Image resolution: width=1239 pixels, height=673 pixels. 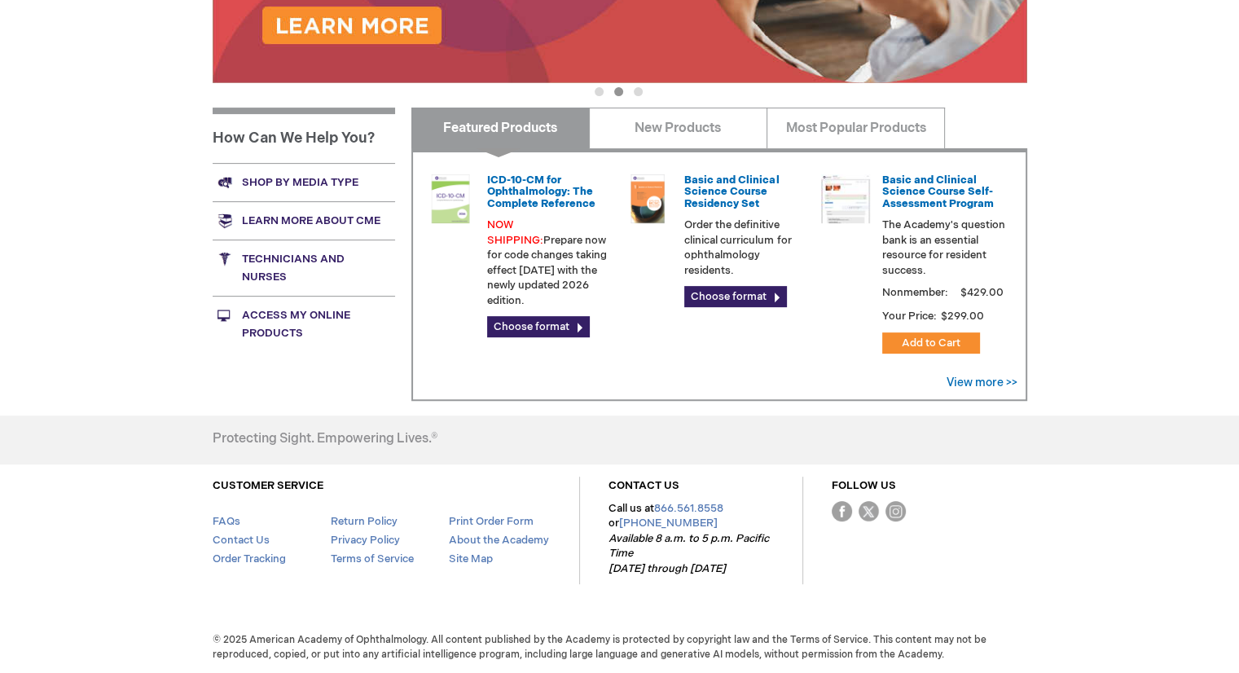 I want to click on a: Access My Online Products, so click(x=304, y=324).